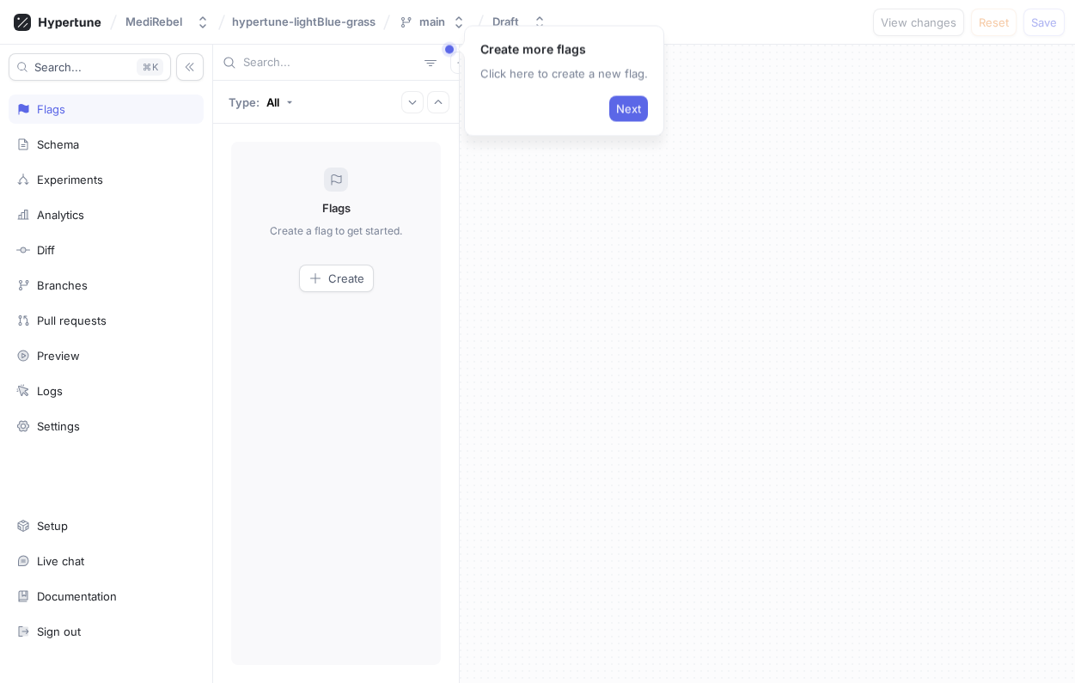 The height and width of the screenshot is (683, 1075). I want to click on span: Save, so click(1045, 22).